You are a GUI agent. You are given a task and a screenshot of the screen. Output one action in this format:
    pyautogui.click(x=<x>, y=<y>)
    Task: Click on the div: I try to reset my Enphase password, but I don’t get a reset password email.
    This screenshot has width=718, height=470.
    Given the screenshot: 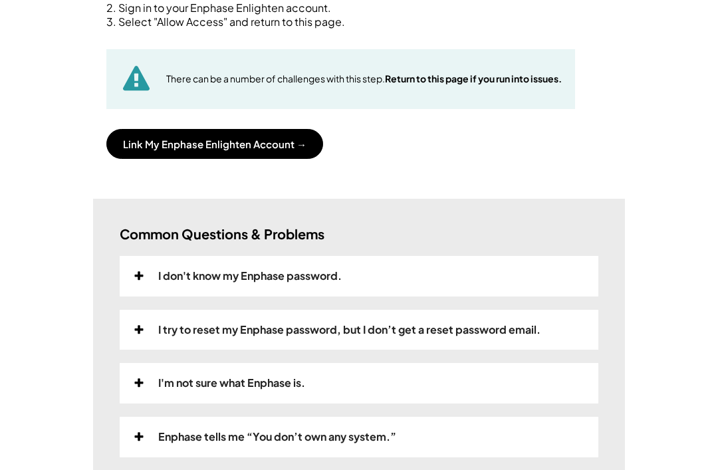 What is the action you would take?
    pyautogui.click(x=349, y=330)
    